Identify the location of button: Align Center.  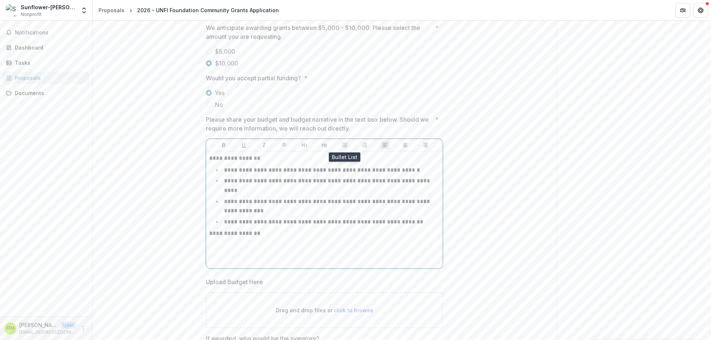
(405, 145).